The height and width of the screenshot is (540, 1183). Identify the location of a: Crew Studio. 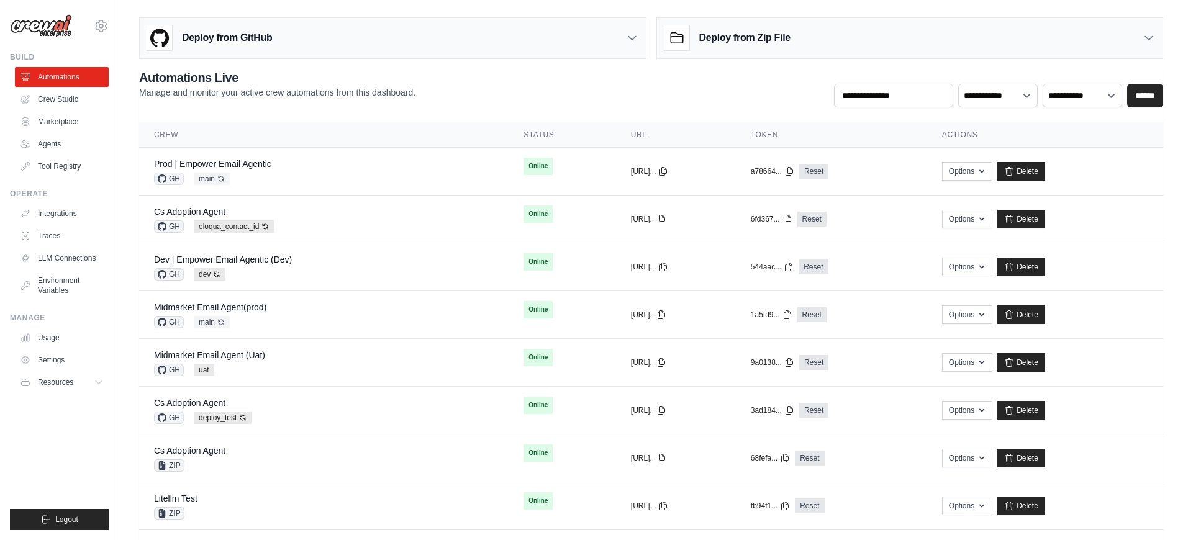
(61, 99).